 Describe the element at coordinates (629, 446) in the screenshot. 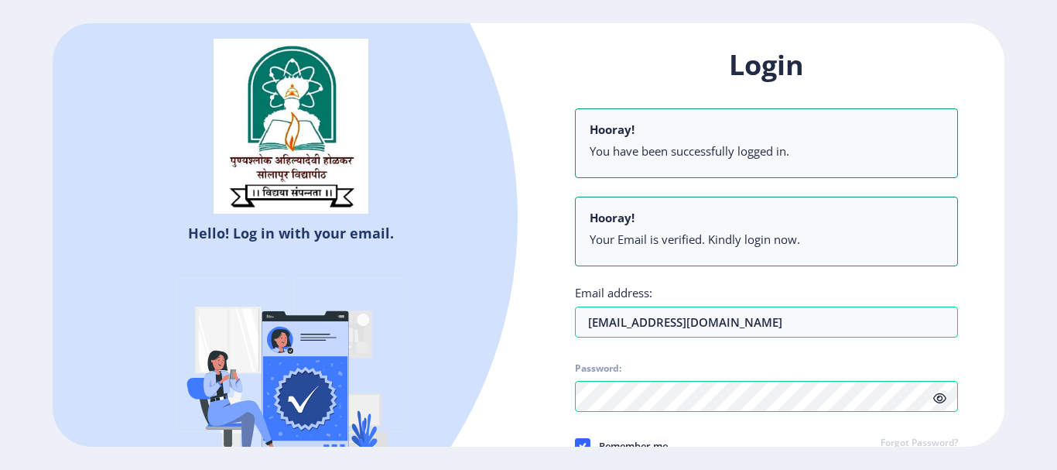

I see `span: Remember me` at that location.